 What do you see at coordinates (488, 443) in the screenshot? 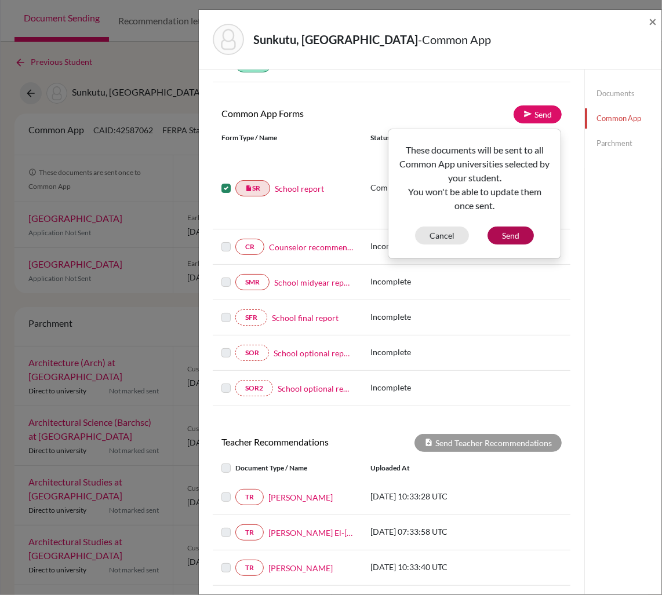
I see `div: Send Teacher Recommendations` at bounding box center [488, 443].